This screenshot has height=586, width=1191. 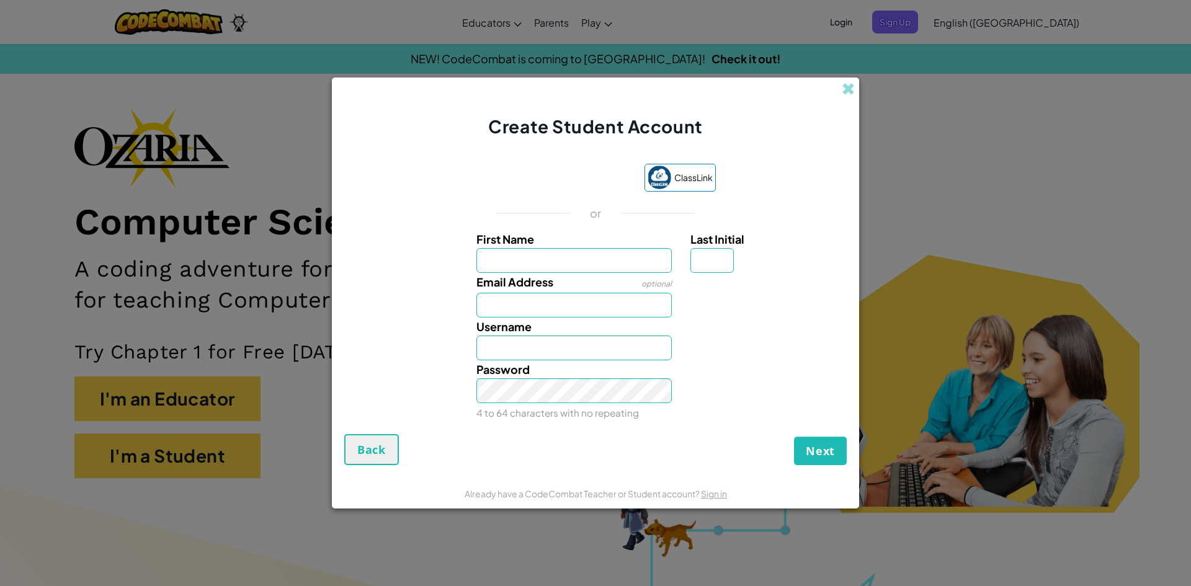 What do you see at coordinates (820, 451) in the screenshot?
I see `button: Next` at bounding box center [820, 451].